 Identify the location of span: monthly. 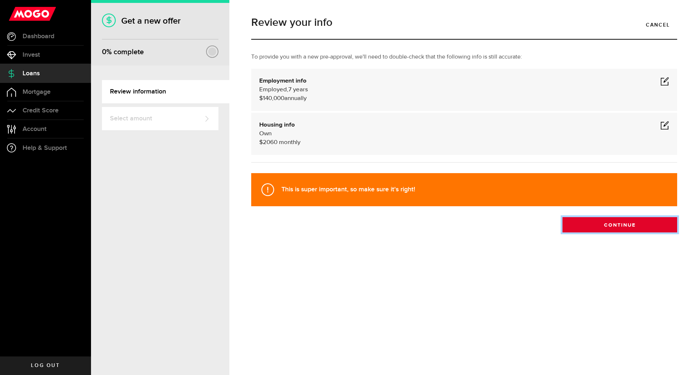
(289, 142).